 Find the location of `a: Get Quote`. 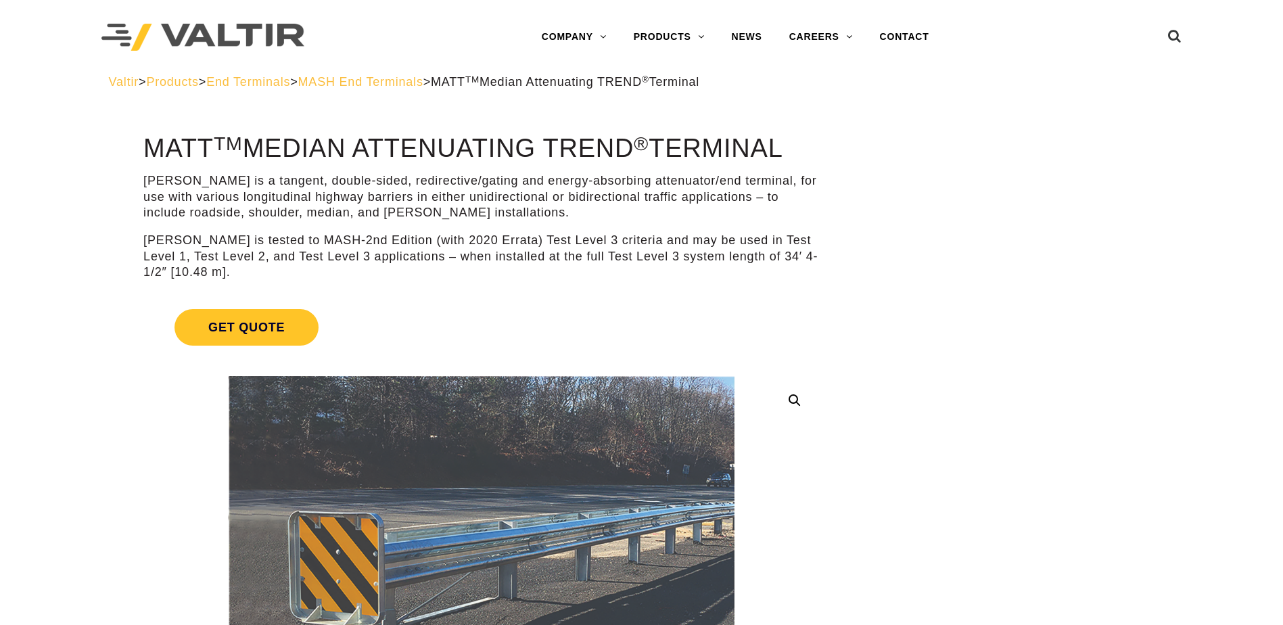

a: Get Quote is located at coordinates (481, 327).